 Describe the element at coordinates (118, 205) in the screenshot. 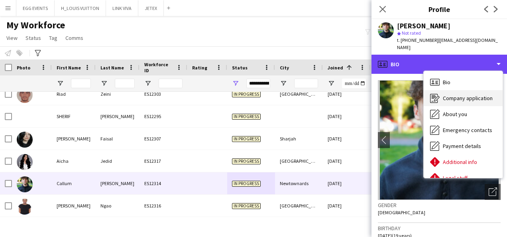

I see `div: Ngao` at that location.